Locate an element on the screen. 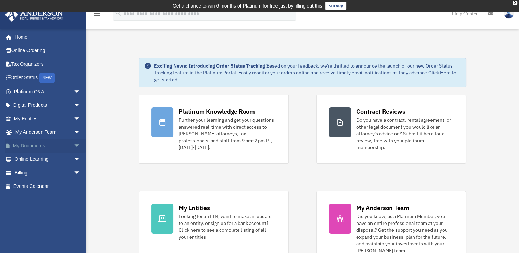 The image size is (519, 253). div: Do you have a contract, rental agreement, or other legal document you would like an attorney's ad... is located at coordinates (405, 134).